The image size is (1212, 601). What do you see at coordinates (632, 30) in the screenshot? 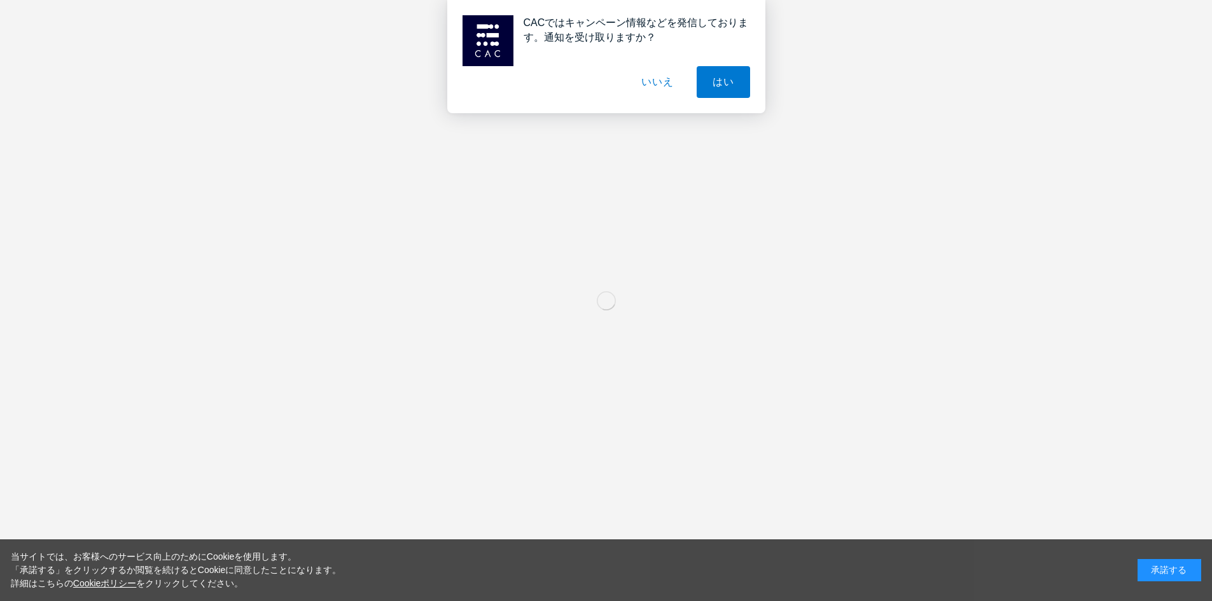
I see `div: CACではキャンペーン情報などを発信しております。通知を受け取りますか？` at bounding box center [632, 30].